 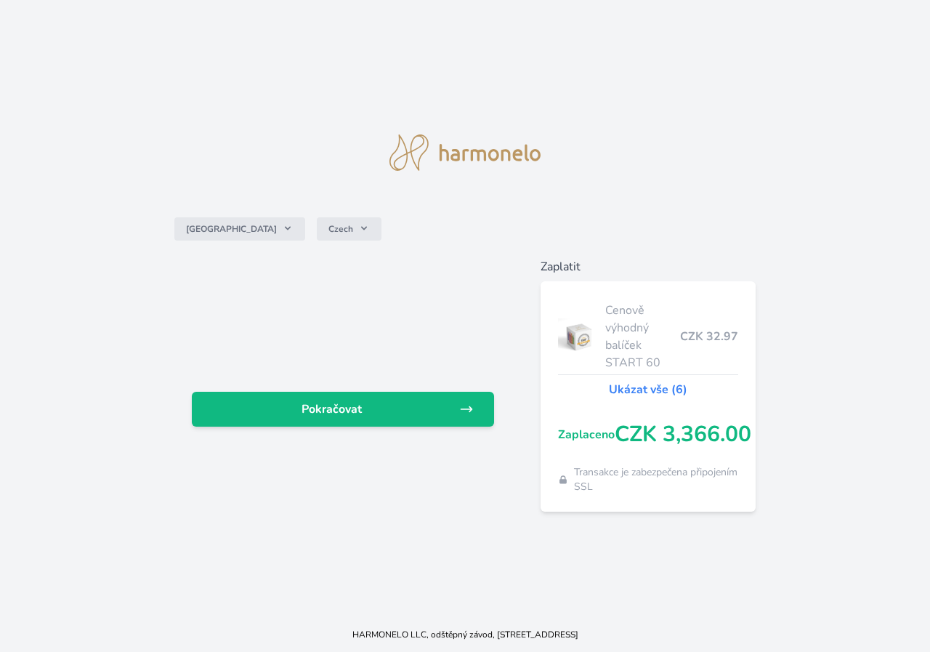 I want to click on button: Czech, so click(x=349, y=229).